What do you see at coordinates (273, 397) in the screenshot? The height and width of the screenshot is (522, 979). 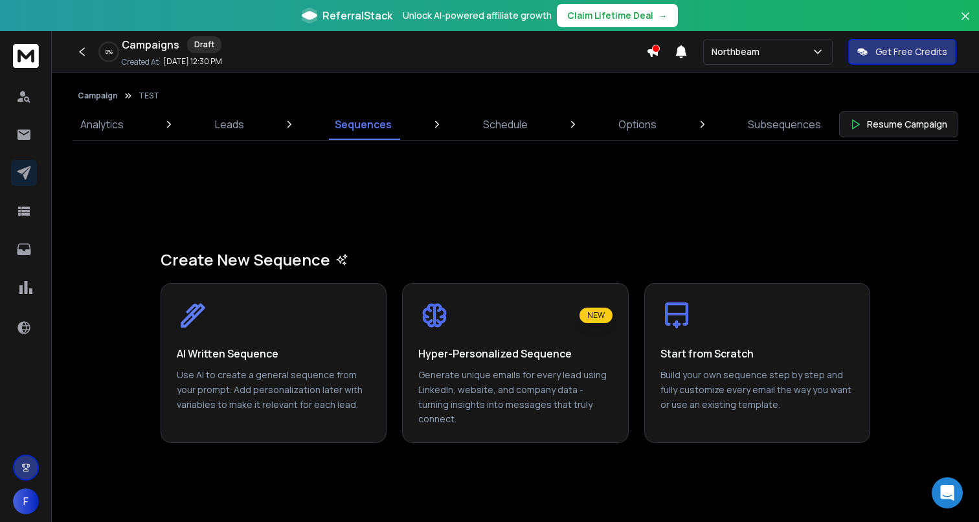 I see `p: Use AI to create a general sequence from your prompt. Add personalization later with variables to...` at bounding box center [273, 397].